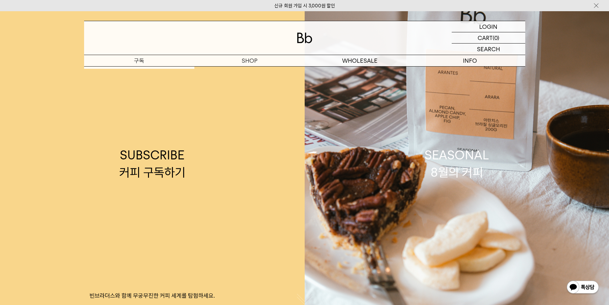  Describe the element at coordinates (496, 38) in the screenshot. I see `p: (0)` at that location.